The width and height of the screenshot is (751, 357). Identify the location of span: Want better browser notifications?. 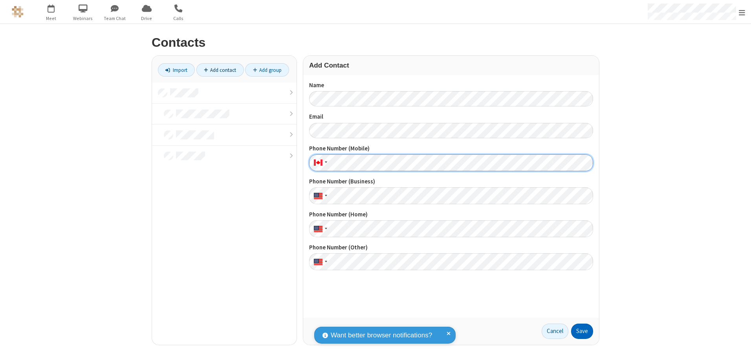
(381, 335).